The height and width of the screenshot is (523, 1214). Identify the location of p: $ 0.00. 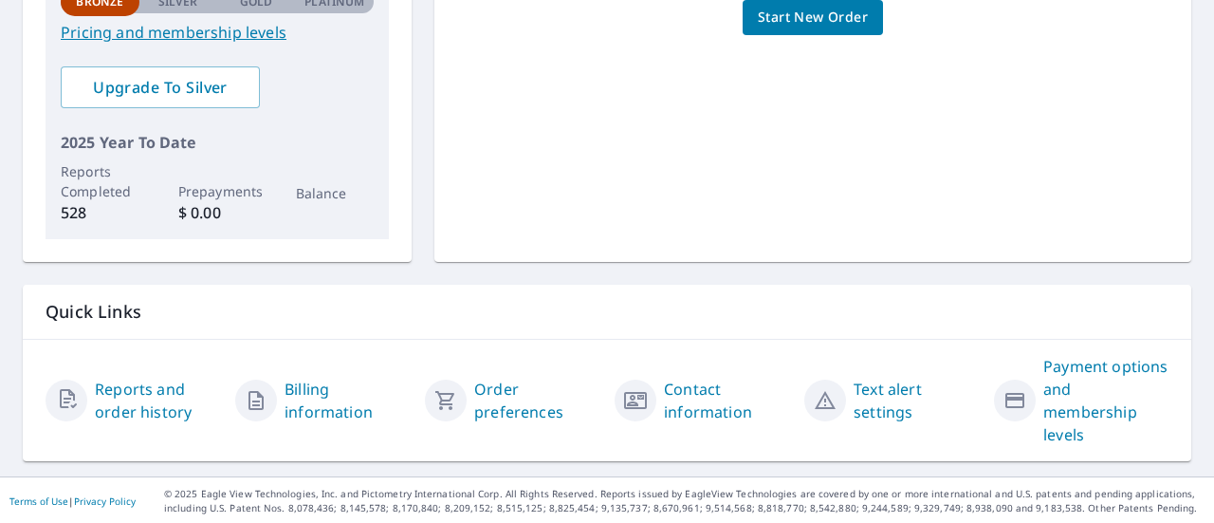
(217, 212).